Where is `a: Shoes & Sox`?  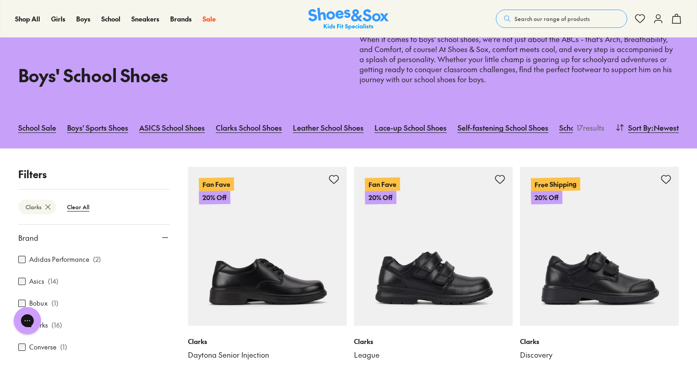 a: Shoes & Sox is located at coordinates (349, 19).